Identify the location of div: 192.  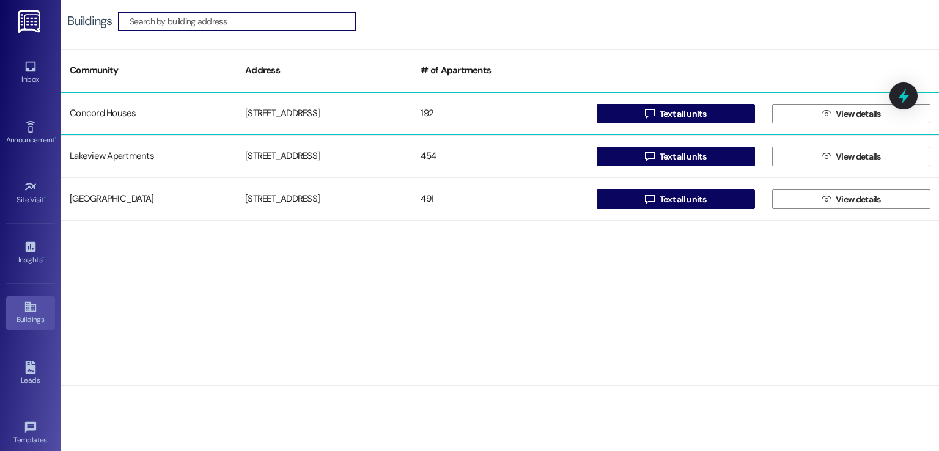
(499, 114).